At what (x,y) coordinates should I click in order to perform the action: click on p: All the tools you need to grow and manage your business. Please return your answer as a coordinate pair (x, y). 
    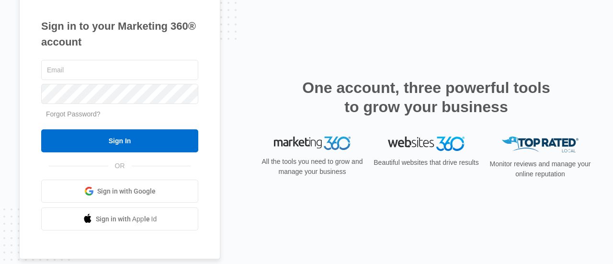
    Looking at the image, I should click on (312, 167).